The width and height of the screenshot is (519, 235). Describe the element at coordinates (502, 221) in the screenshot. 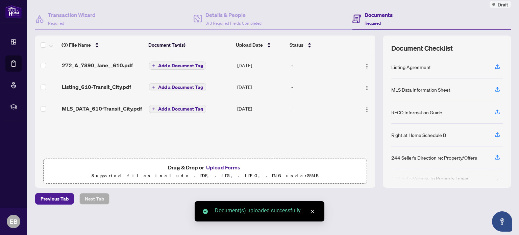

I see `button: Open asap` at that location.